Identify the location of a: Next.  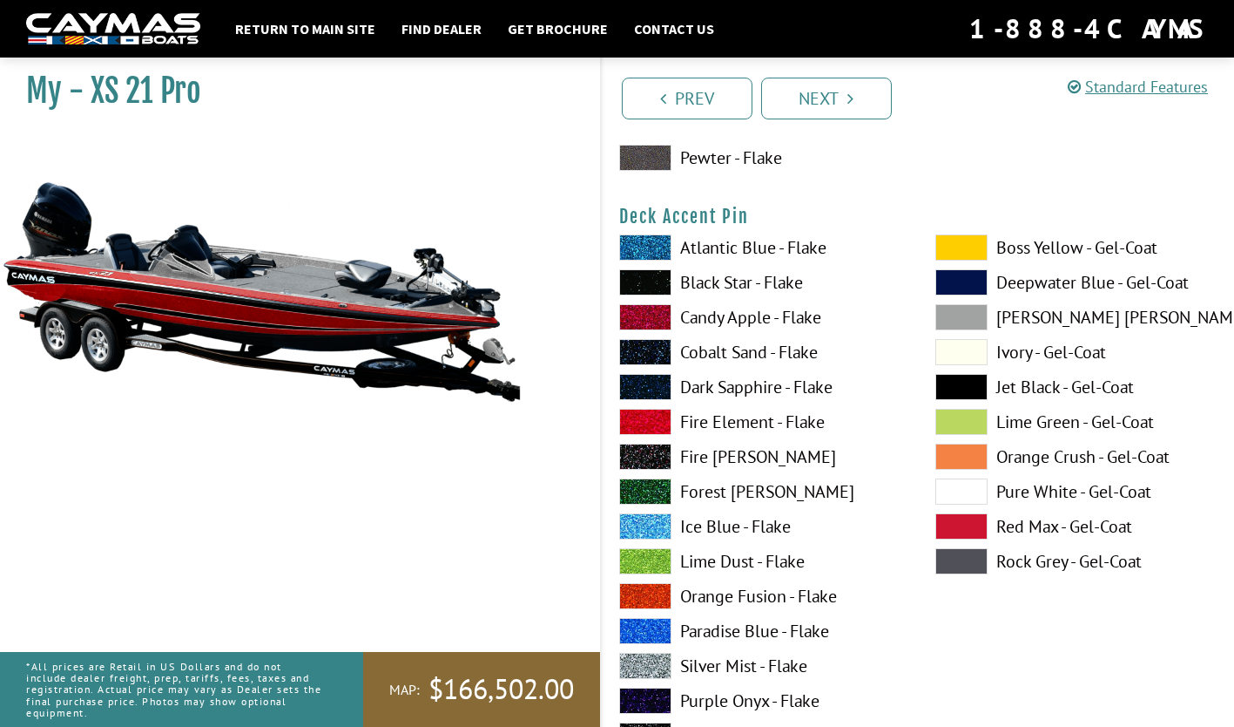
(827, 98).